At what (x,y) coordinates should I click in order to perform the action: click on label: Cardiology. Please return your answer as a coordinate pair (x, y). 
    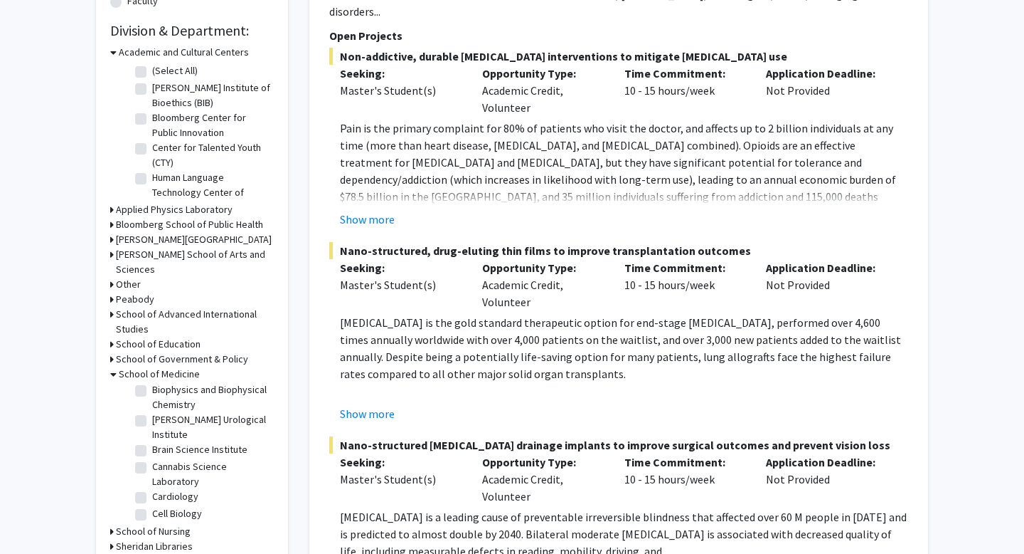
    Looking at the image, I should click on (175, 496).